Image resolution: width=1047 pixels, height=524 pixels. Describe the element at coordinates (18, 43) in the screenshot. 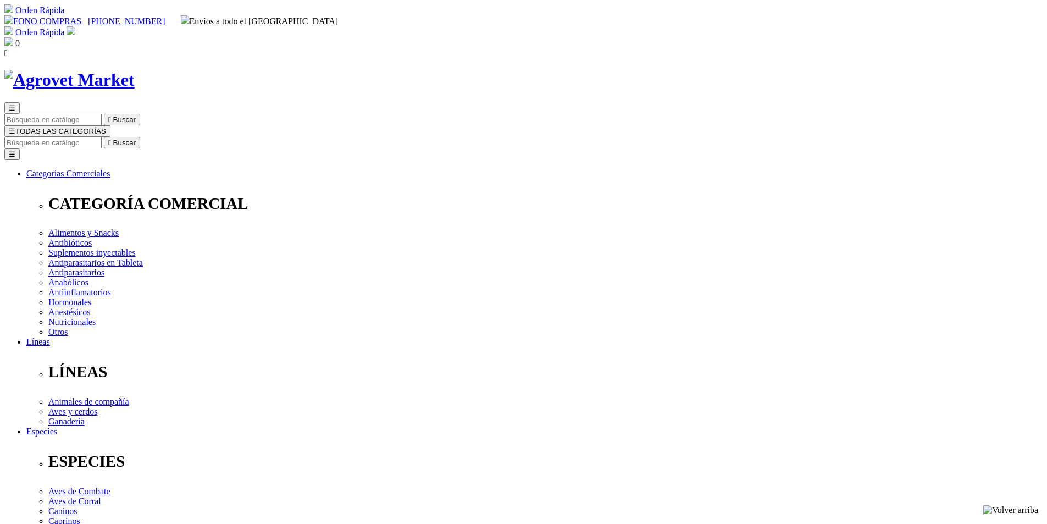

I see `span: 0` at that location.